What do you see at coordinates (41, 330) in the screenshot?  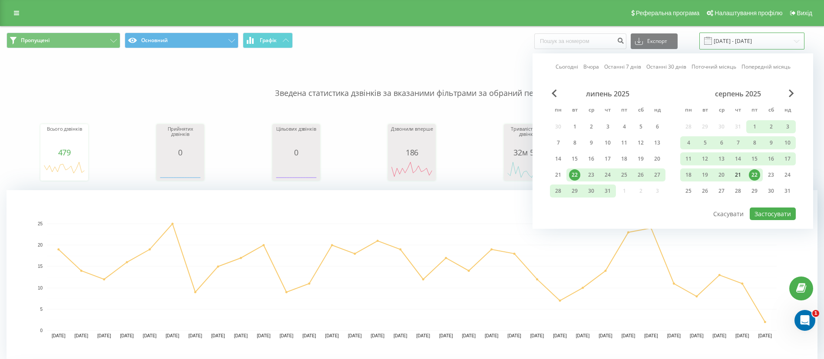 I see `text: 0` at bounding box center [41, 330].